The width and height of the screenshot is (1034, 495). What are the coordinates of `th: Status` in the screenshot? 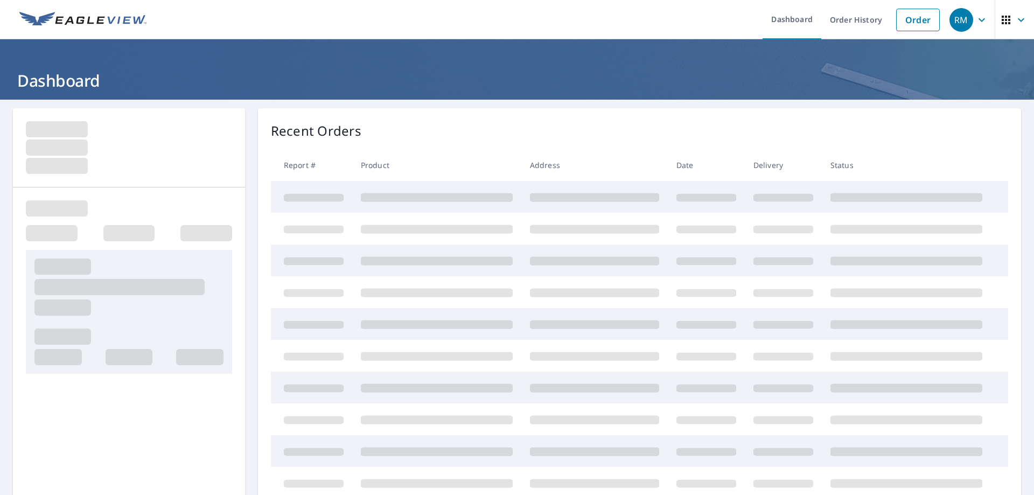 It's located at (907, 165).